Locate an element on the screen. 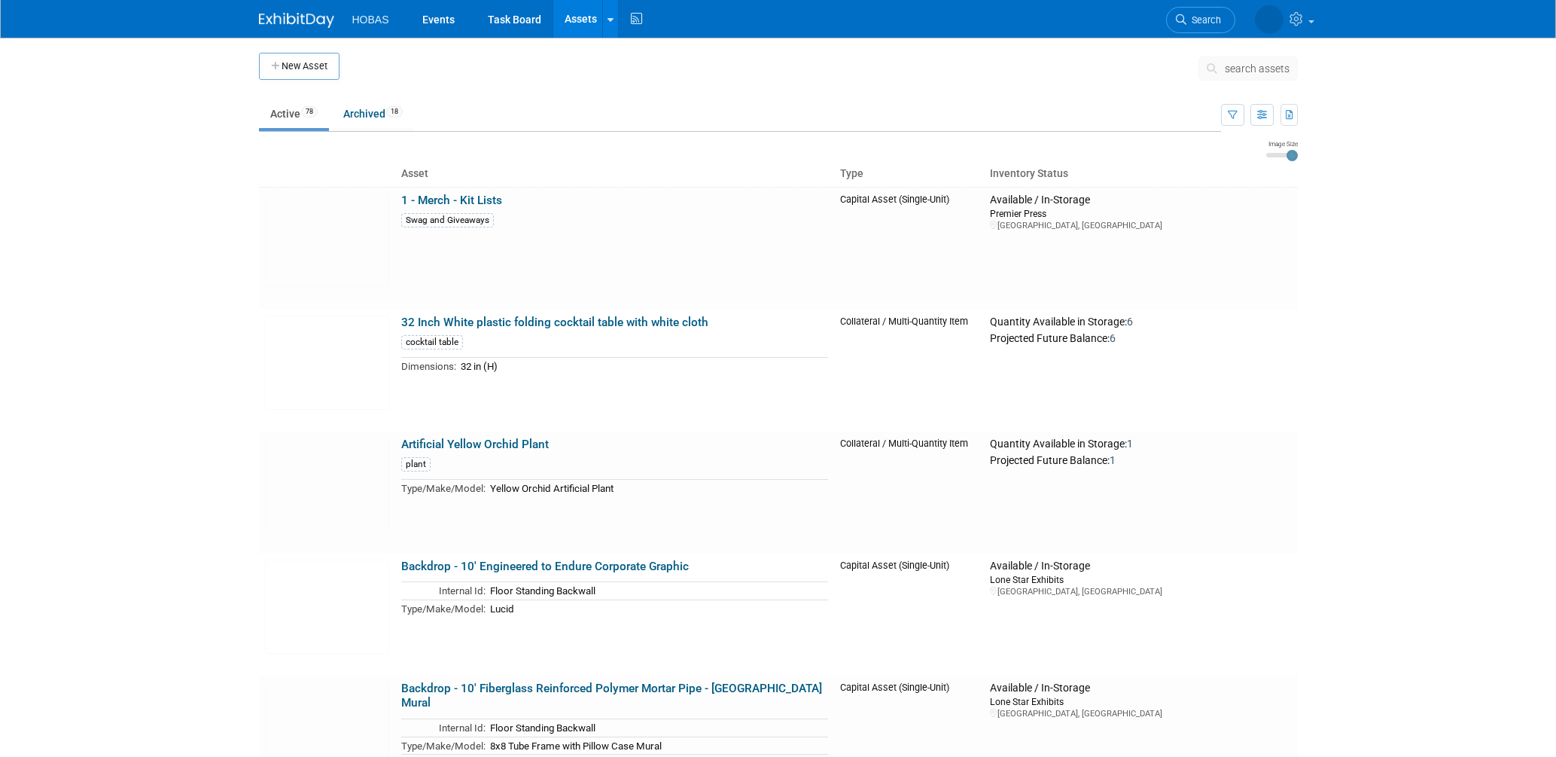  span: 18 is located at coordinates (395, 111).